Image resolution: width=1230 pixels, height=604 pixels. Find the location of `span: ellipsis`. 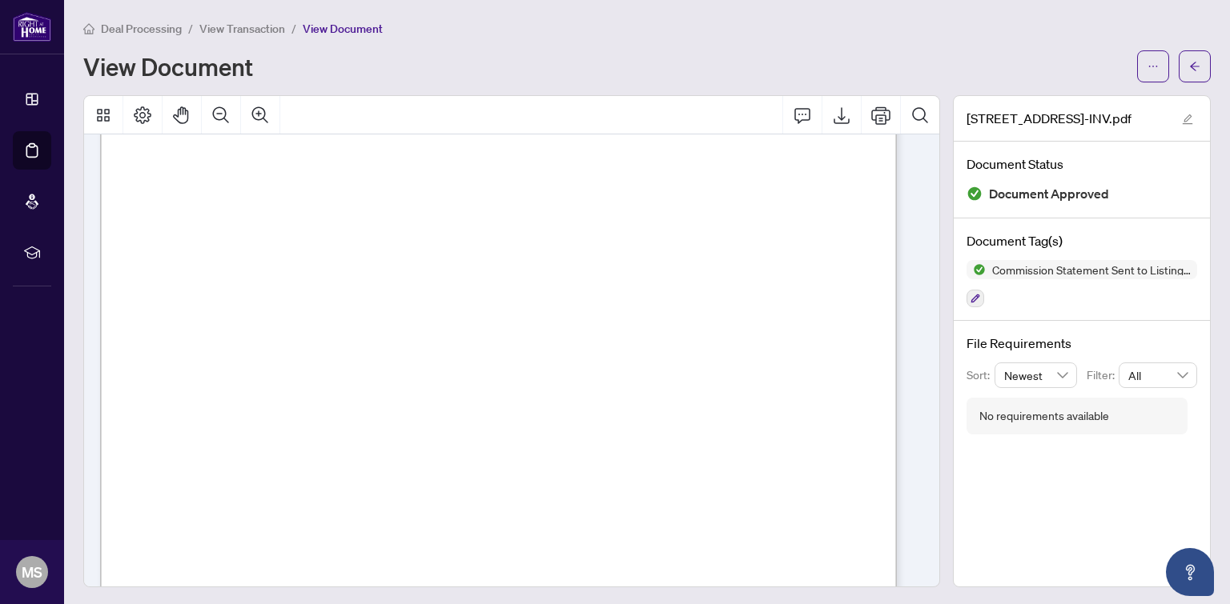

span: ellipsis is located at coordinates (1153, 66).